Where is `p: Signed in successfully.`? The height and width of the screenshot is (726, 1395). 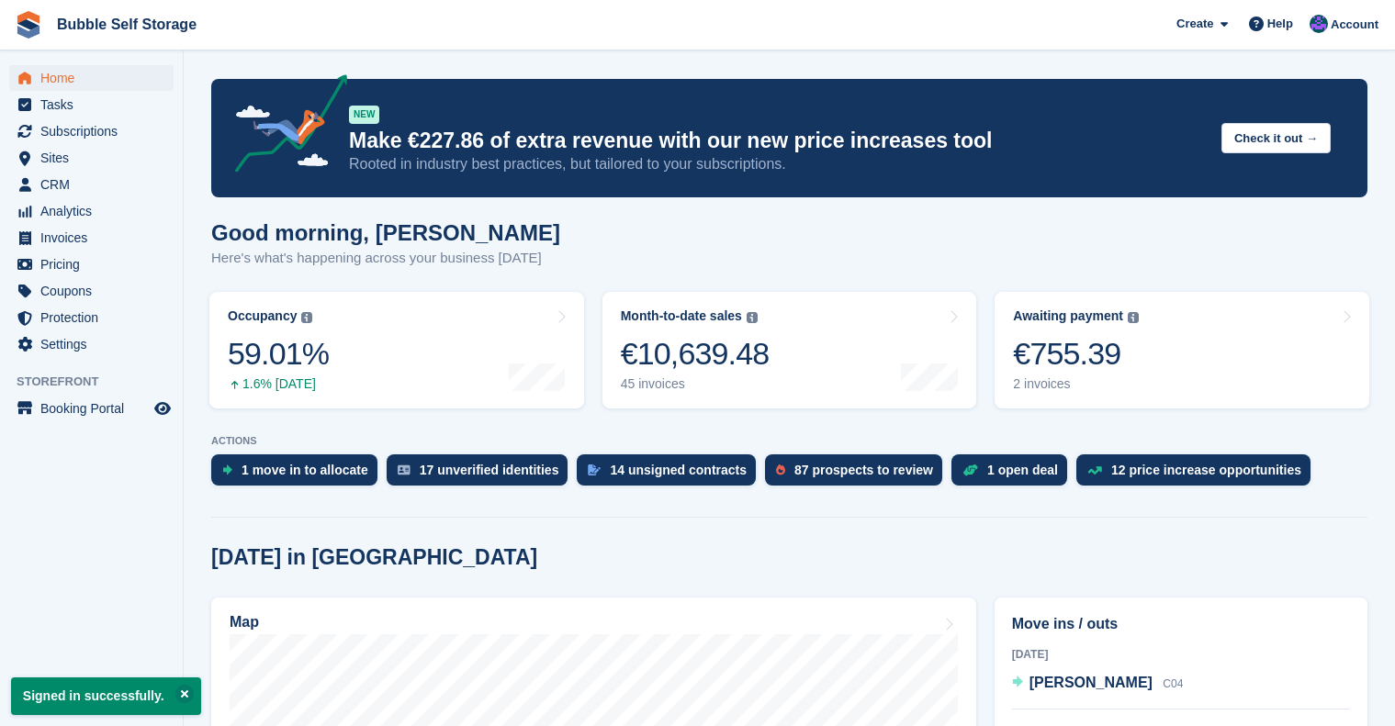
p: Signed in successfully. is located at coordinates (106, 696).